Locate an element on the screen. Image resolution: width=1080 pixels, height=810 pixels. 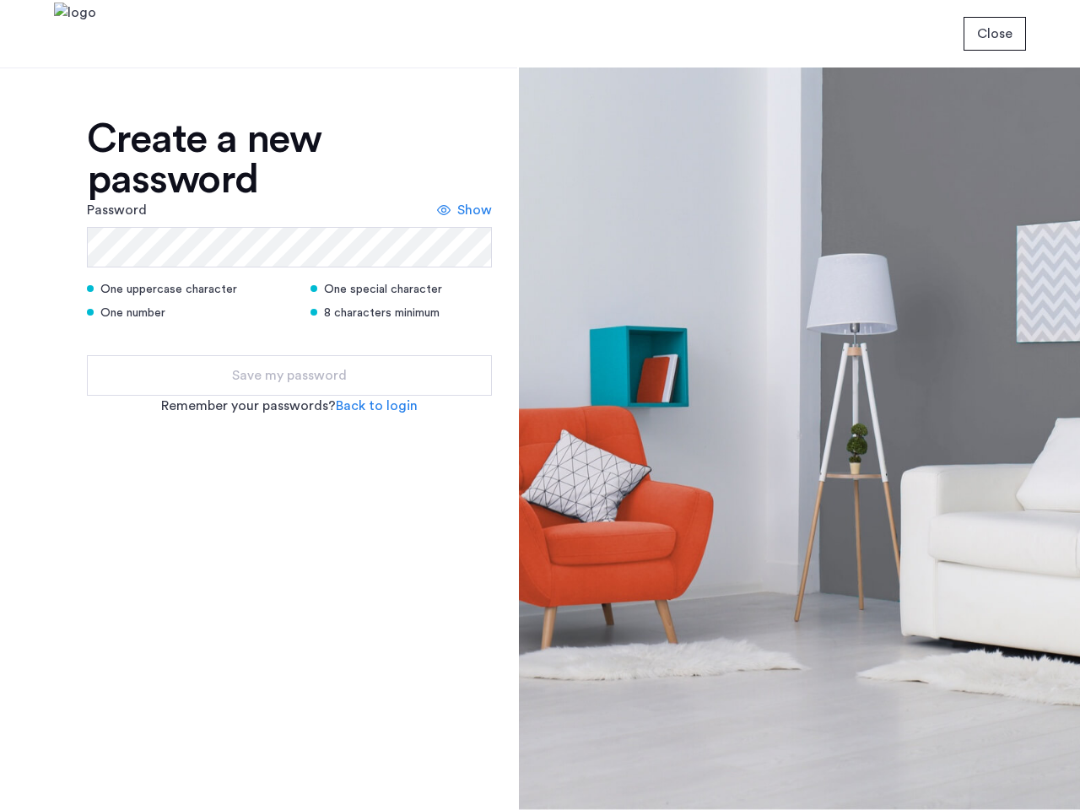
label: Password is located at coordinates (116, 210).